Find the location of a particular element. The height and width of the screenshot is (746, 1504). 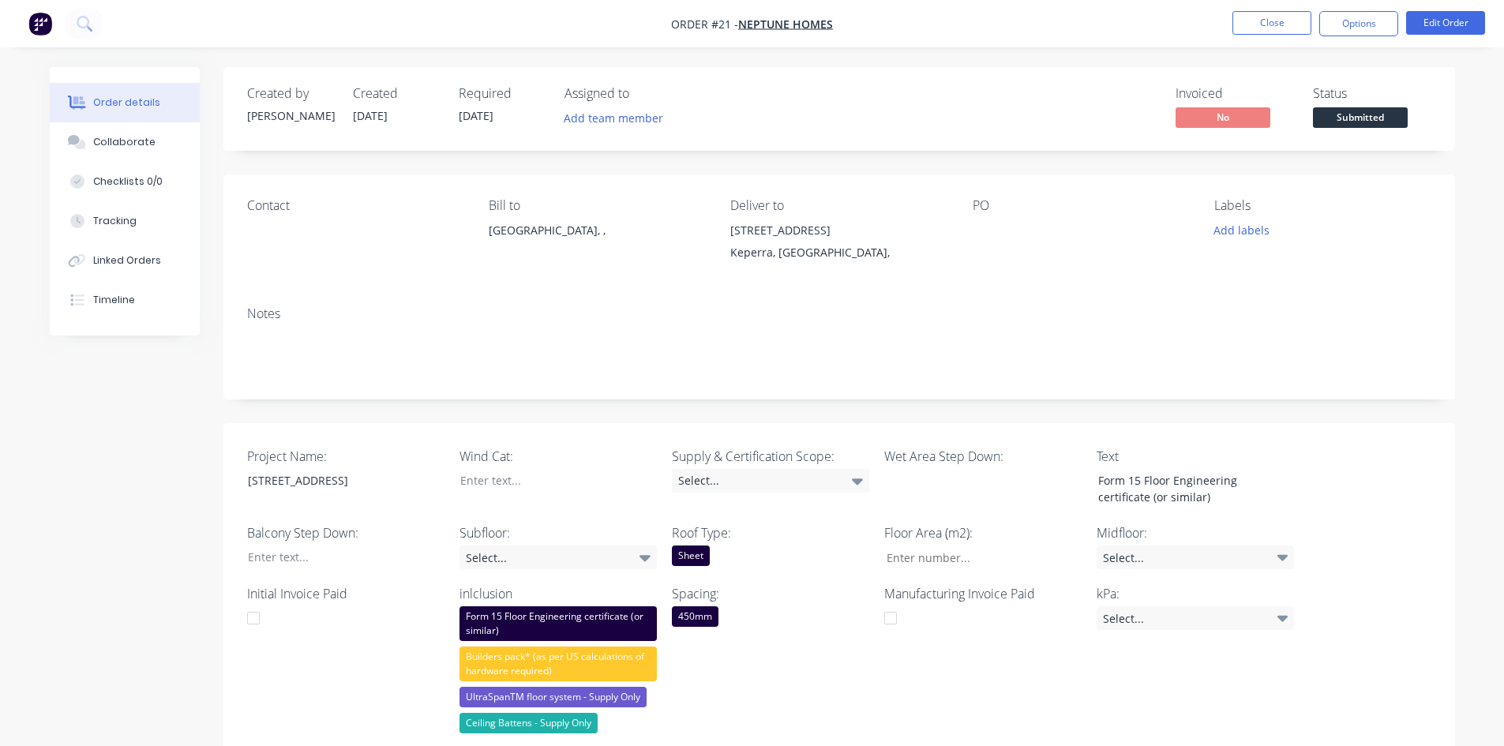

label: Supply & Certification Scope: is located at coordinates (771, 456).